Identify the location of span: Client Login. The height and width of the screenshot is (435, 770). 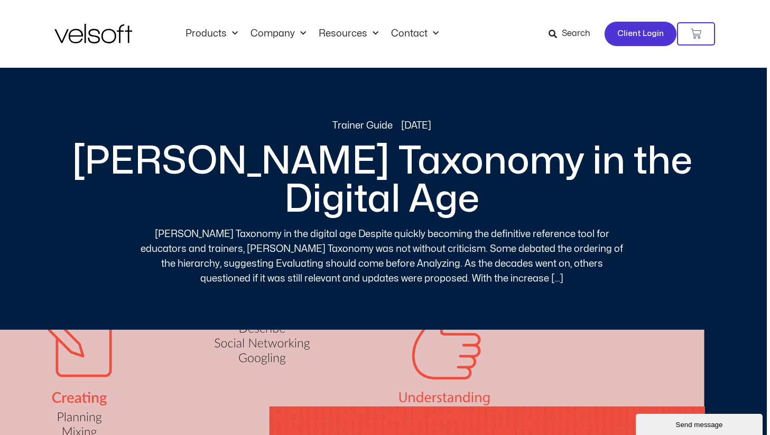
(641, 34).